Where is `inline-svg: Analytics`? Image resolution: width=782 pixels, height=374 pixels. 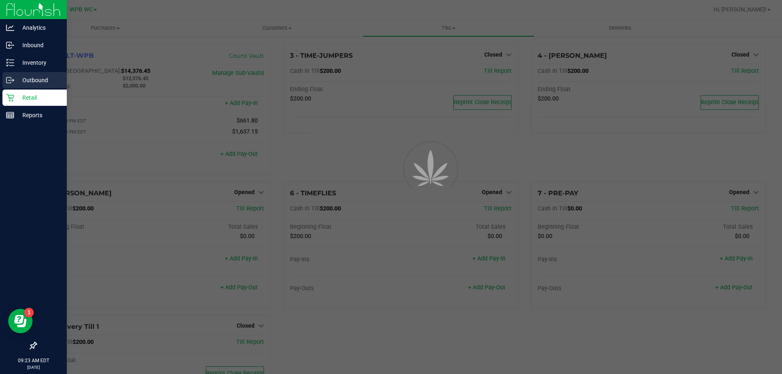
inline-svg: Analytics is located at coordinates (10, 28).